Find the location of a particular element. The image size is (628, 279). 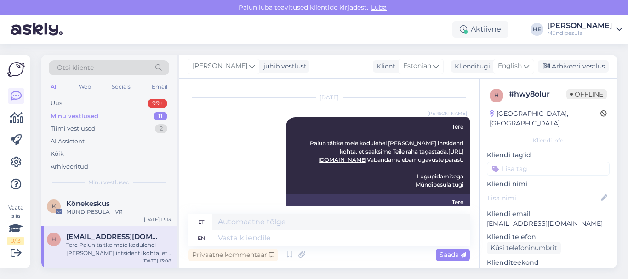

div: Aktiivne is located at coordinates (481, 29).